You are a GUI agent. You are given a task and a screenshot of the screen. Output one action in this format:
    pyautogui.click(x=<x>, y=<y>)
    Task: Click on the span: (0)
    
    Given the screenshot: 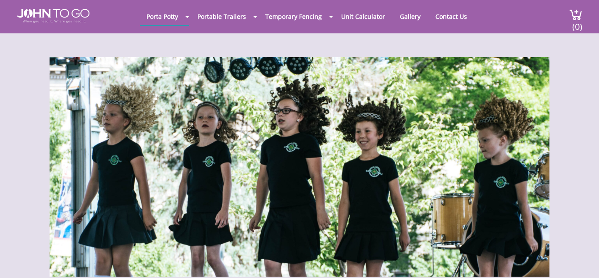 What is the action you would take?
    pyautogui.click(x=577, y=23)
    